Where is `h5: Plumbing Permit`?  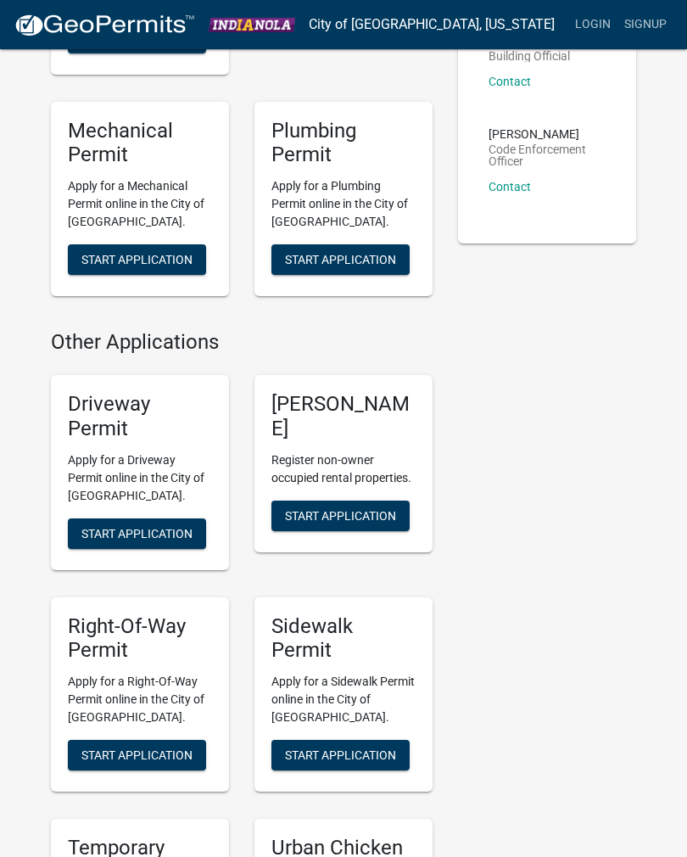 h5: Plumbing Permit is located at coordinates (344, 143).